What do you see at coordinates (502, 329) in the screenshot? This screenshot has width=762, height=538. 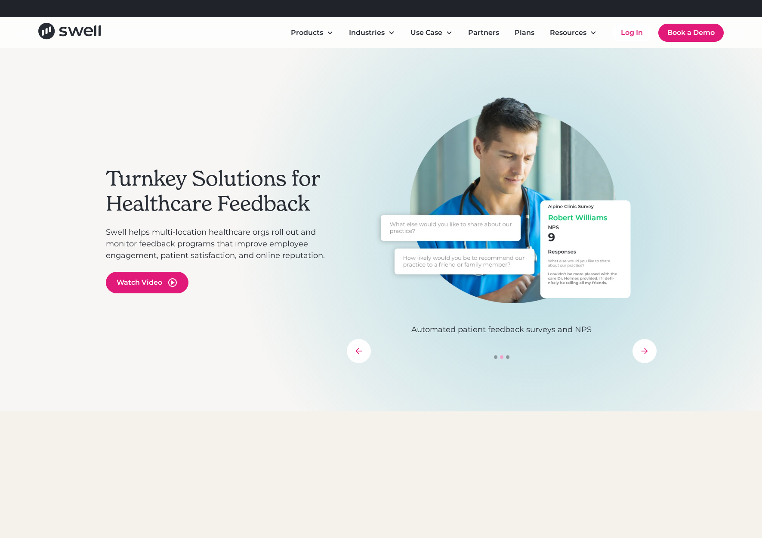 I see `p: Automated patient feedback surveys and NPS` at bounding box center [502, 329].